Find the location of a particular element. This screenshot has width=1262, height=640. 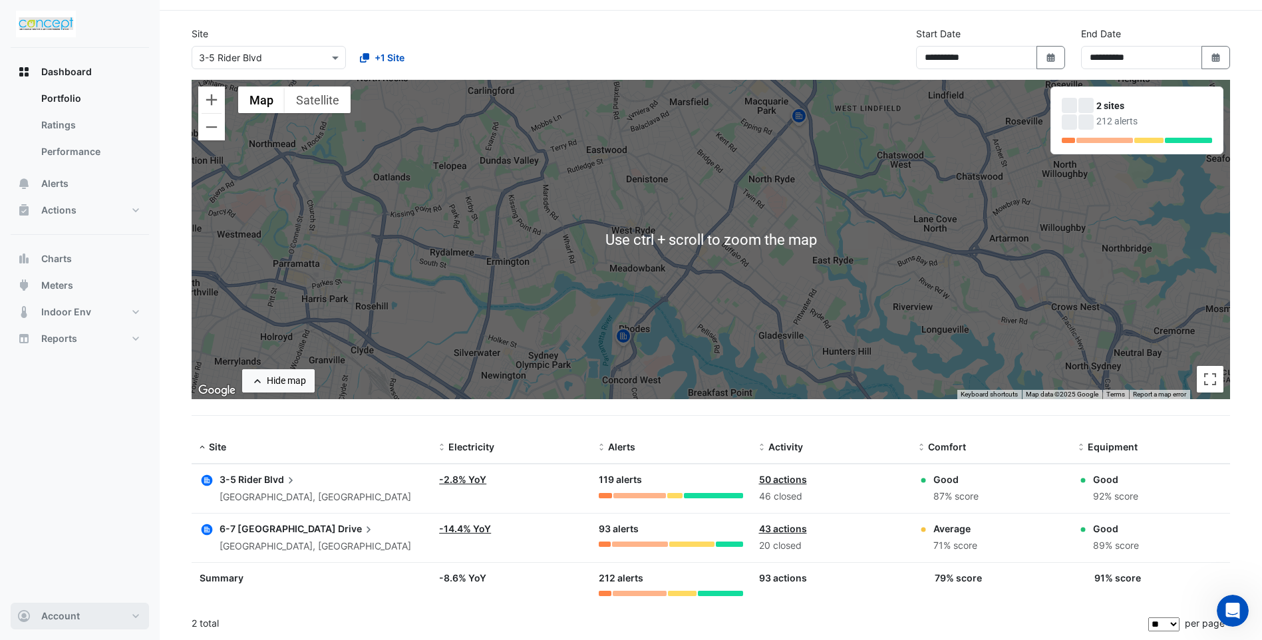

span: Drive is located at coordinates (357, 529).